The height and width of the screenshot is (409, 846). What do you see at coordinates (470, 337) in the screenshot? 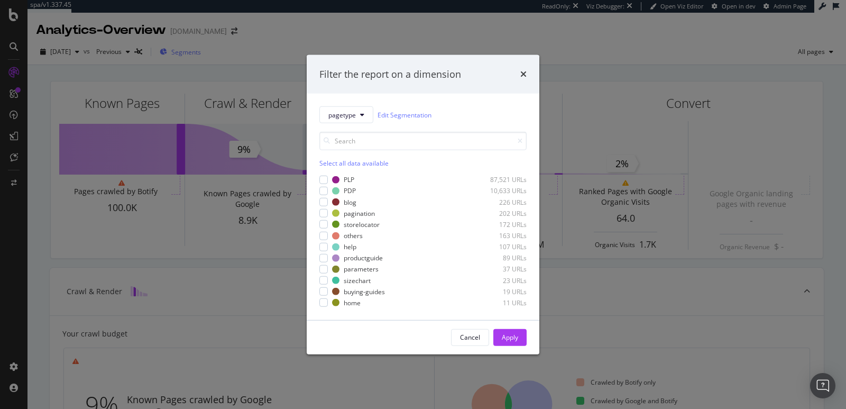
I see `div: Cancel` at bounding box center [470, 337].